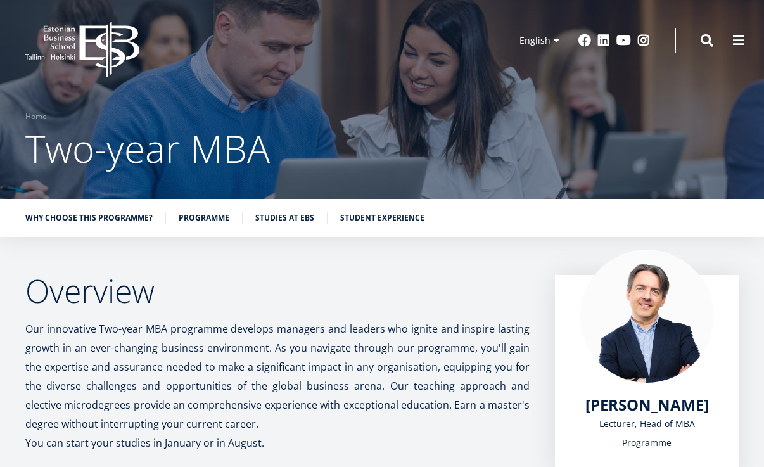  Describe the element at coordinates (623, 41) in the screenshot. I see `a: Youtube` at that location.